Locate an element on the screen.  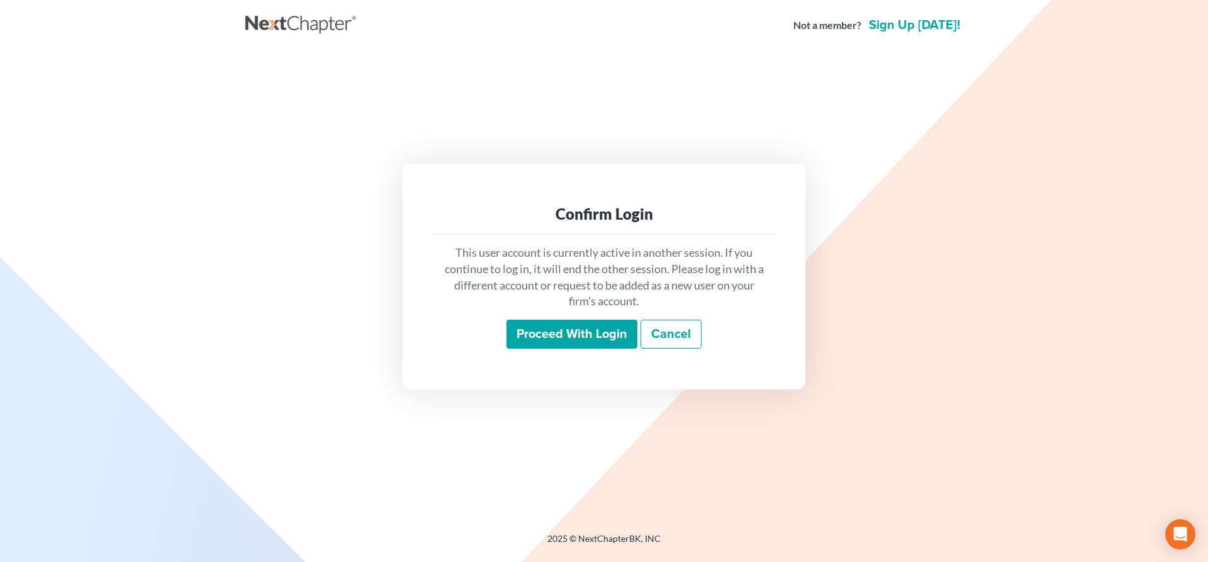
div: 2025 © NextChapterBK, INC is located at coordinates (604, 544).